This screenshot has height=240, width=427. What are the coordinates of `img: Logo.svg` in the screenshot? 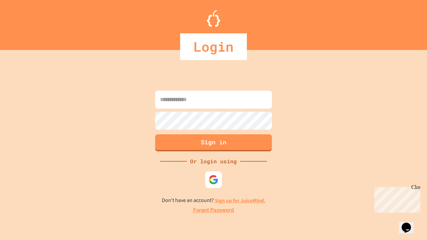 It's located at (214, 18).